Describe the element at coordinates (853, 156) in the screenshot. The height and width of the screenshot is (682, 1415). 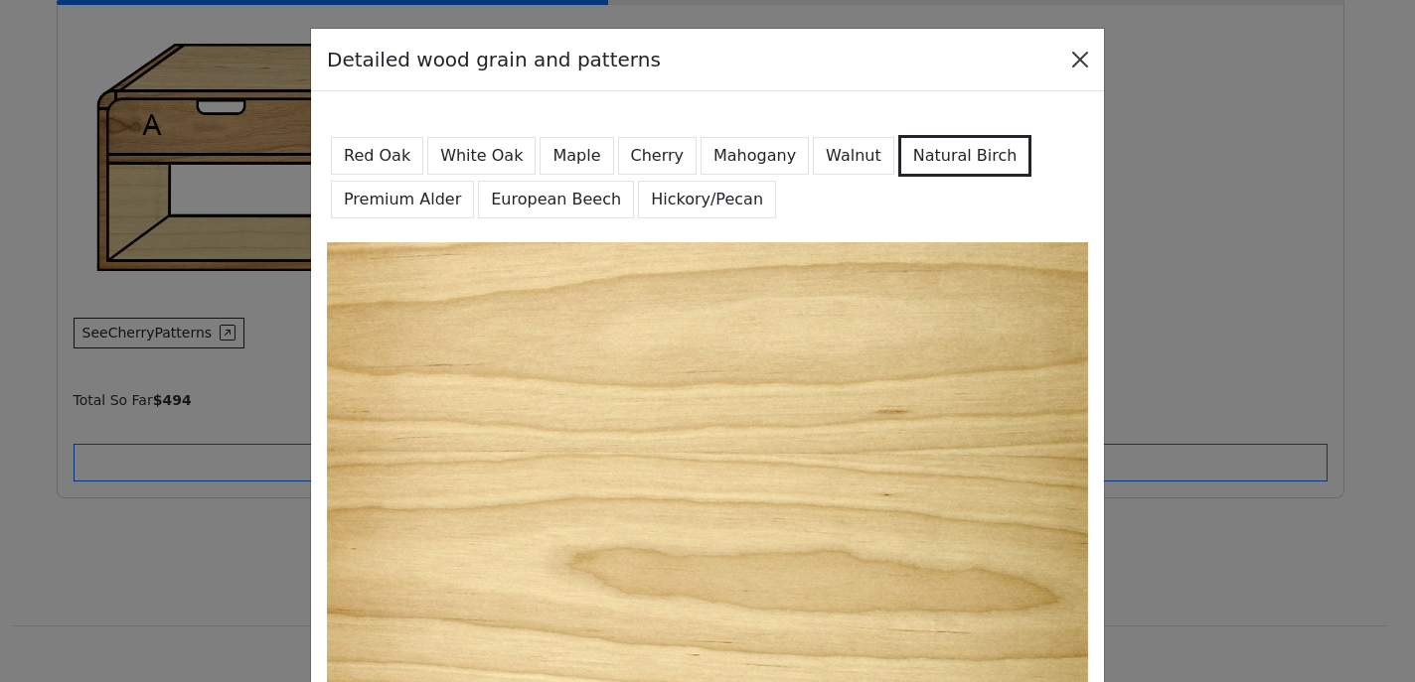
I see `button: Walnut` at that location.